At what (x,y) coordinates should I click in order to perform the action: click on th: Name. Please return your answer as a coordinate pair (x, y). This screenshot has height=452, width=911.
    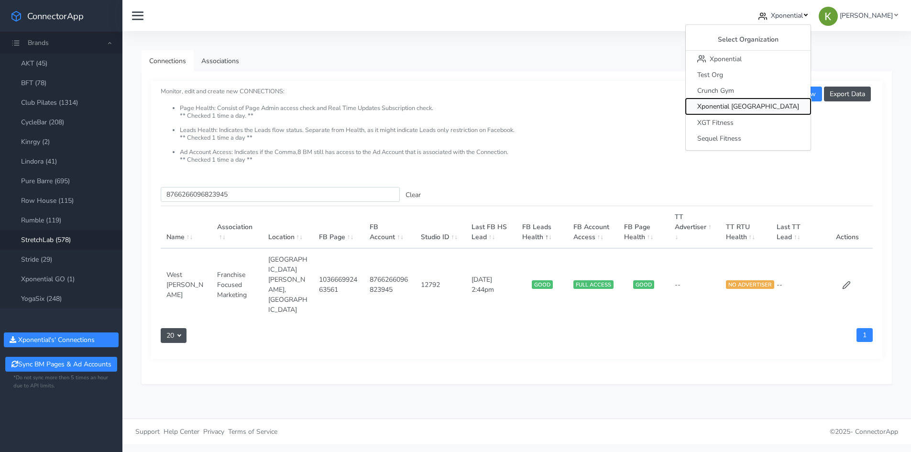
    Looking at the image, I should click on (186, 227).